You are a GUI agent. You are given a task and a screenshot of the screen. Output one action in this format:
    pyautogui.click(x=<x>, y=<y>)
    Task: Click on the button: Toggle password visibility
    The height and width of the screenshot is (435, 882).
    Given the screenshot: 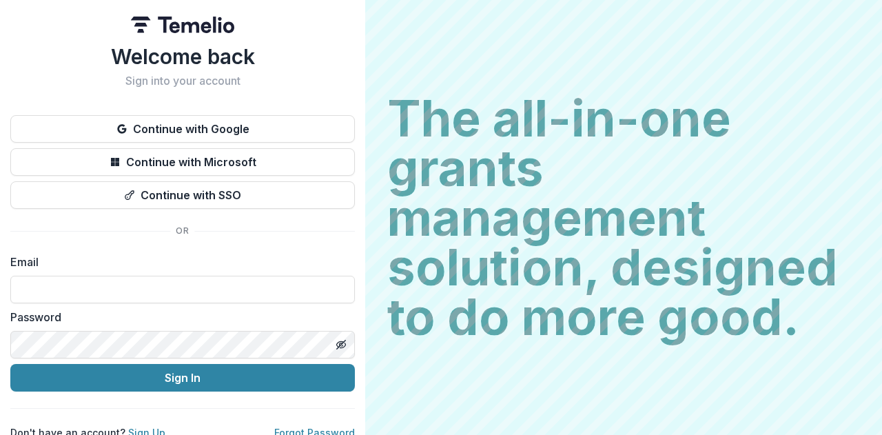 What is the action you would take?
    pyautogui.click(x=341, y=344)
    